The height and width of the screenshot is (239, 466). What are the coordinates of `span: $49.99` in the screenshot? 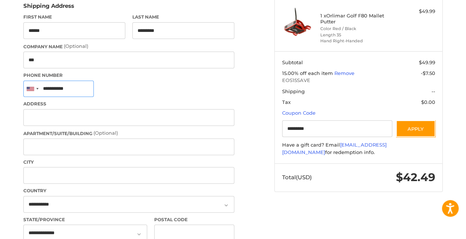 It's located at (427, 62).